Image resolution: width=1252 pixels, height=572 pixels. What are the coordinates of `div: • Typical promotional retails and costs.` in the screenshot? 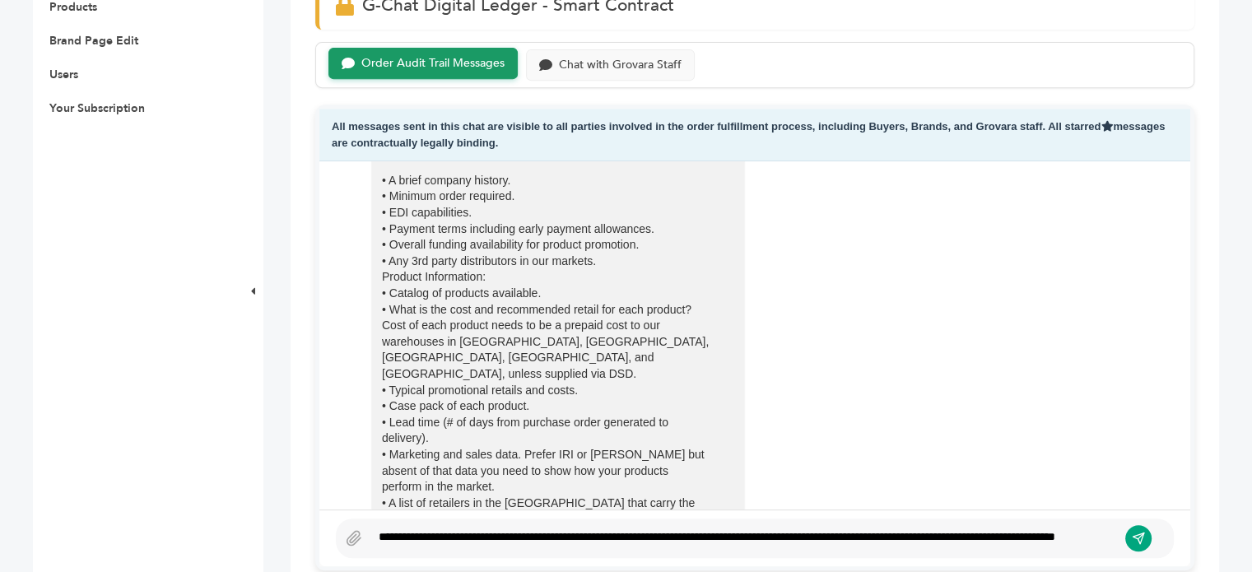 It's located at (546, 390).